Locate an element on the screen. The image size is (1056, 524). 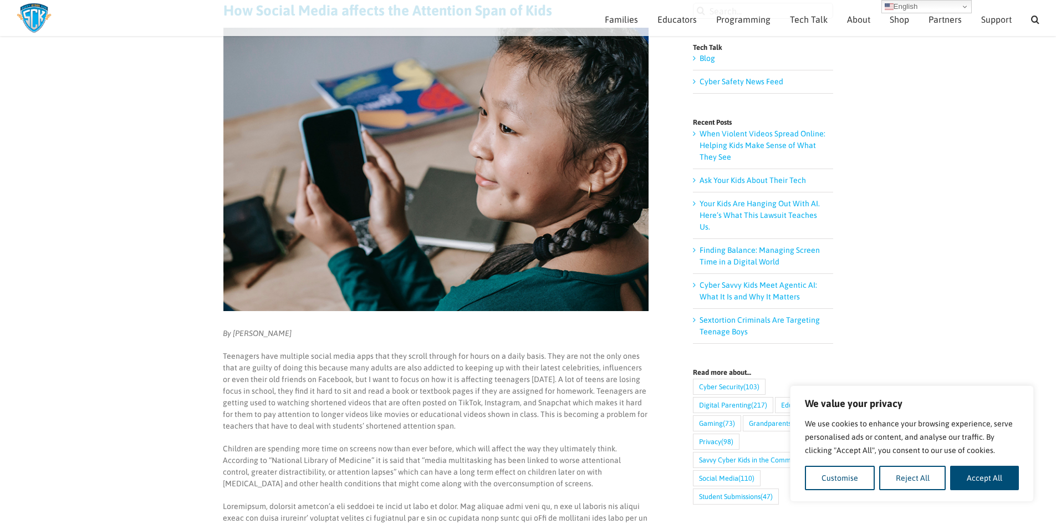
a: Social Media (110 items) is located at coordinates (726, 478).